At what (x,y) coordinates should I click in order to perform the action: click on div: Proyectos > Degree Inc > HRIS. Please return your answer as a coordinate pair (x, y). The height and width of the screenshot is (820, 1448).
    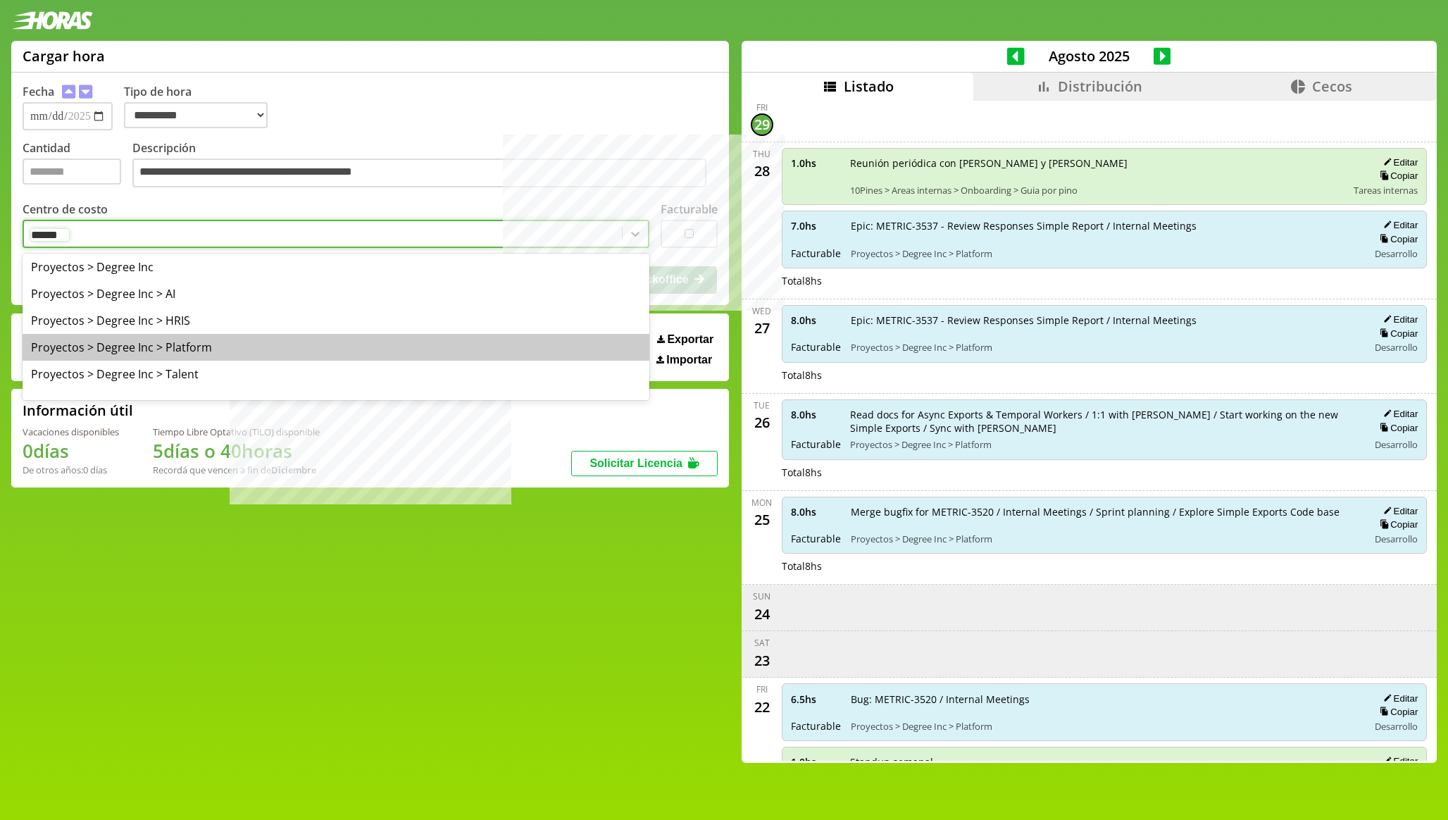
    Looking at the image, I should click on (336, 320).